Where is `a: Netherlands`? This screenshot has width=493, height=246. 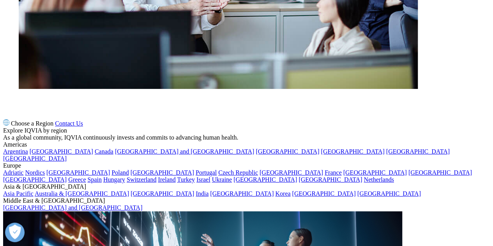 a: Netherlands is located at coordinates (378, 179).